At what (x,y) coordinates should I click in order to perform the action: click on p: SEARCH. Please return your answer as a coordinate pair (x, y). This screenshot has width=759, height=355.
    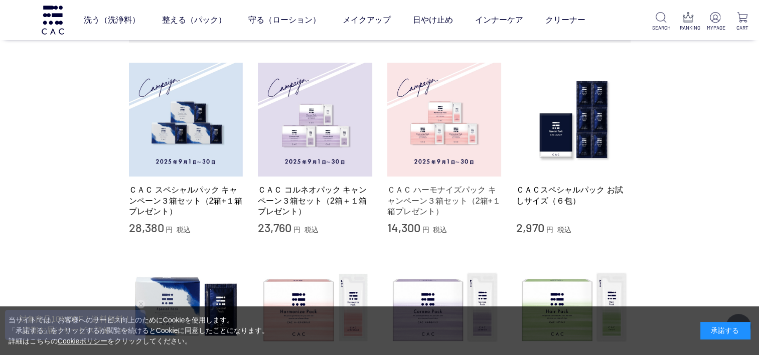
    Looking at the image, I should click on (661, 28).